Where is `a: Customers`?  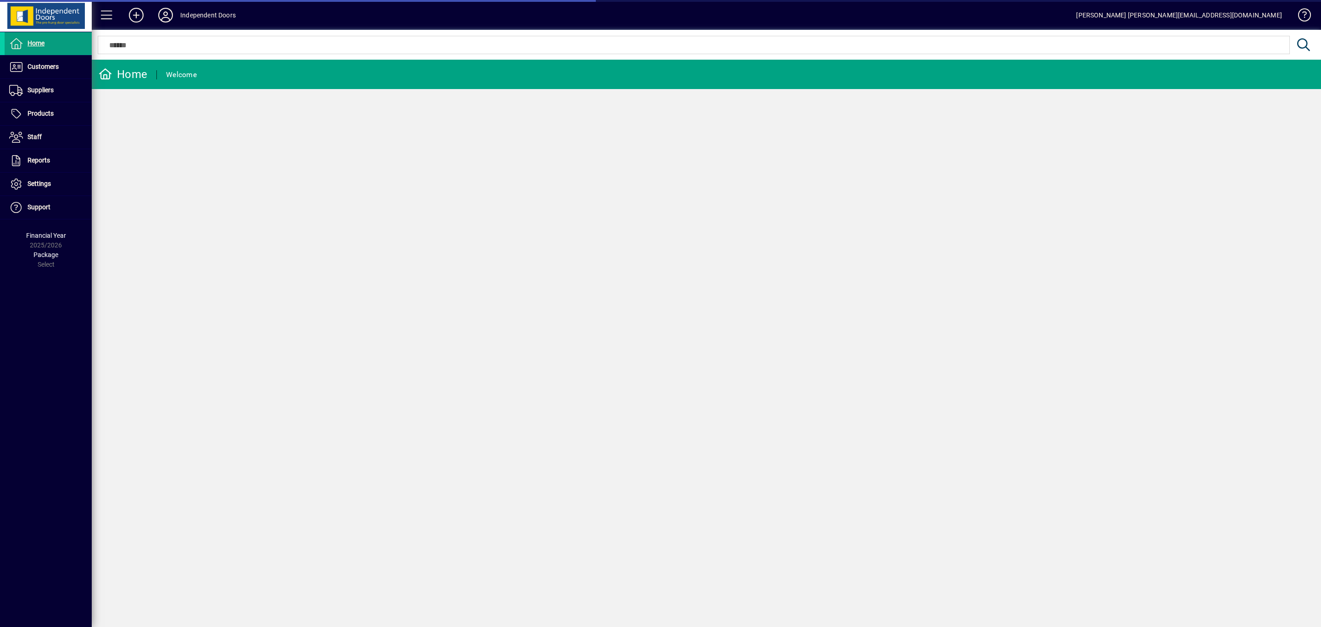 a: Customers is located at coordinates (48, 67).